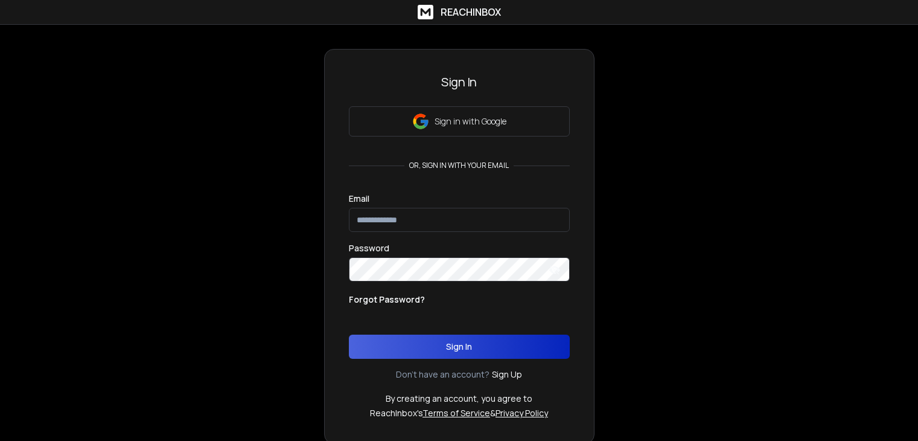  Describe the element at coordinates (507, 374) in the screenshot. I see `a: Sign Up` at that location.